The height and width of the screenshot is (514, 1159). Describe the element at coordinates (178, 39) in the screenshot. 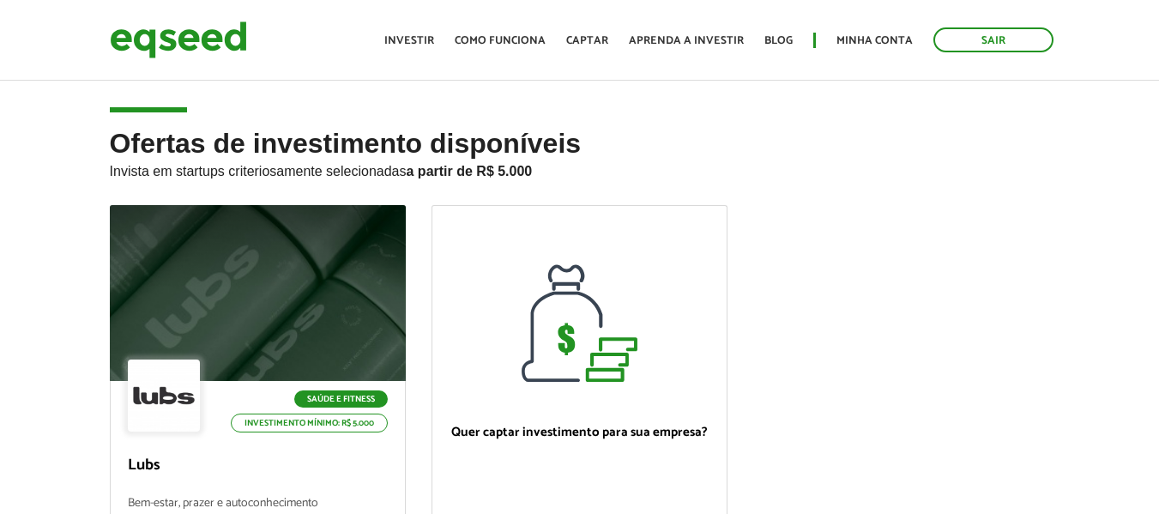

I see `img: EqSeed` at that location.